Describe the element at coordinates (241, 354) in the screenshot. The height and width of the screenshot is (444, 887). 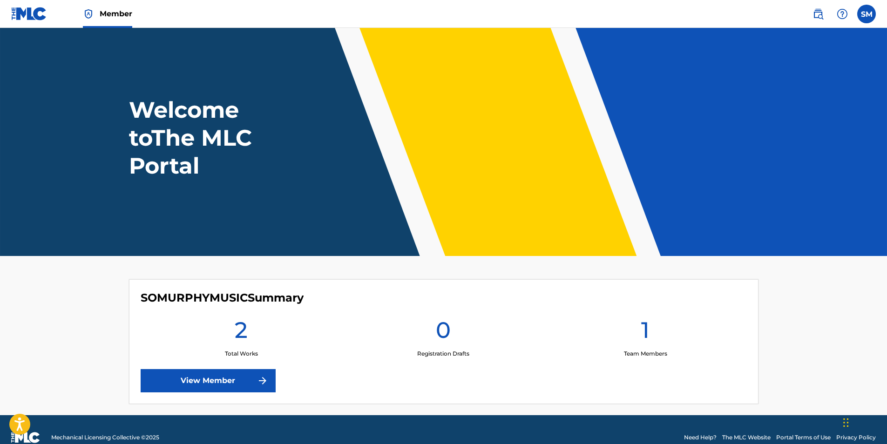
I see `p: Total Works` at that location.